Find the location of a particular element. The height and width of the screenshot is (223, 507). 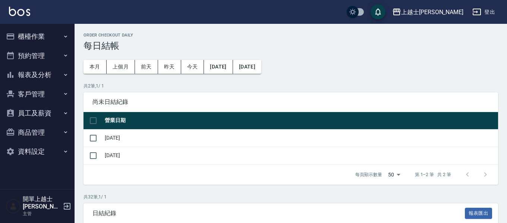

button: 報表及分析 is located at coordinates (37, 75).